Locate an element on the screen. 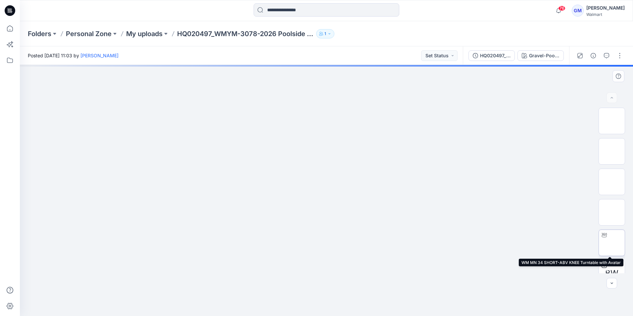 The image size is (633, 316). button: 1 is located at coordinates (325, 34).